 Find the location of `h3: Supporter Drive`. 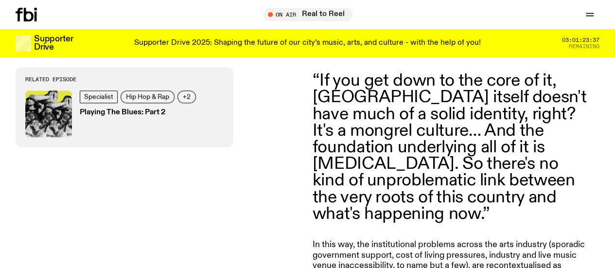

h3: Supporter Drive is located at coordinates (53, 43).